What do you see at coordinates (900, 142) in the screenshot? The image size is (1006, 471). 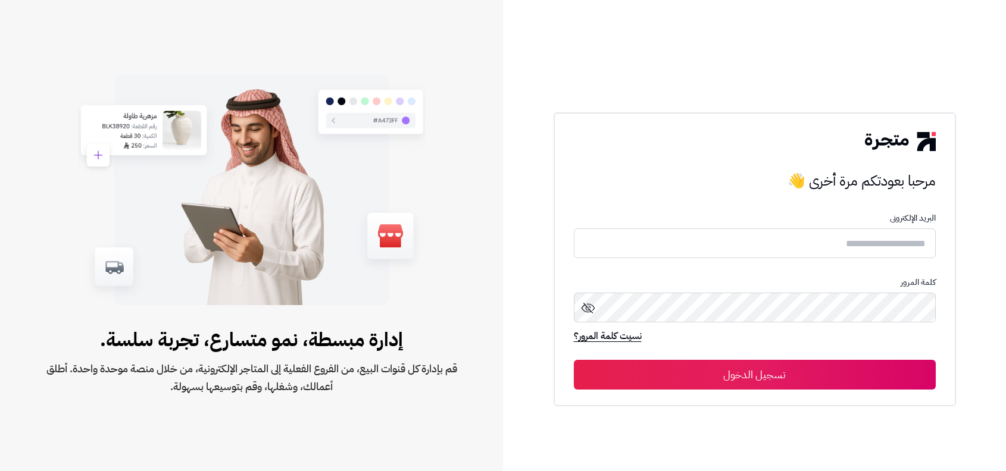 I see `img: logo-2.png` at bounding box center [900, 142].